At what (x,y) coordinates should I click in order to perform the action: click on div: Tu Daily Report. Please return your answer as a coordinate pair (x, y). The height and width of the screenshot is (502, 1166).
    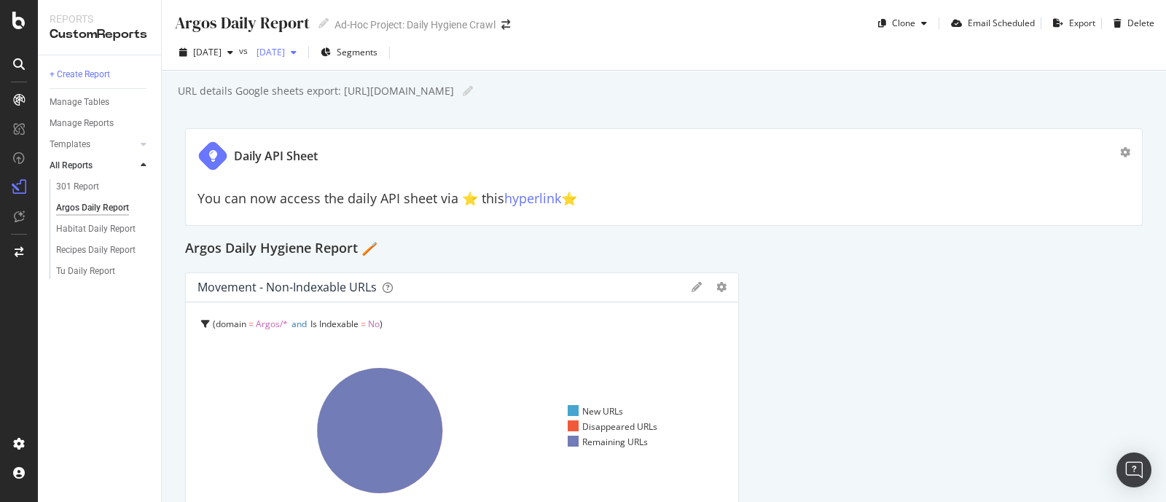
    Looking at the image, I should click on (85, 271).